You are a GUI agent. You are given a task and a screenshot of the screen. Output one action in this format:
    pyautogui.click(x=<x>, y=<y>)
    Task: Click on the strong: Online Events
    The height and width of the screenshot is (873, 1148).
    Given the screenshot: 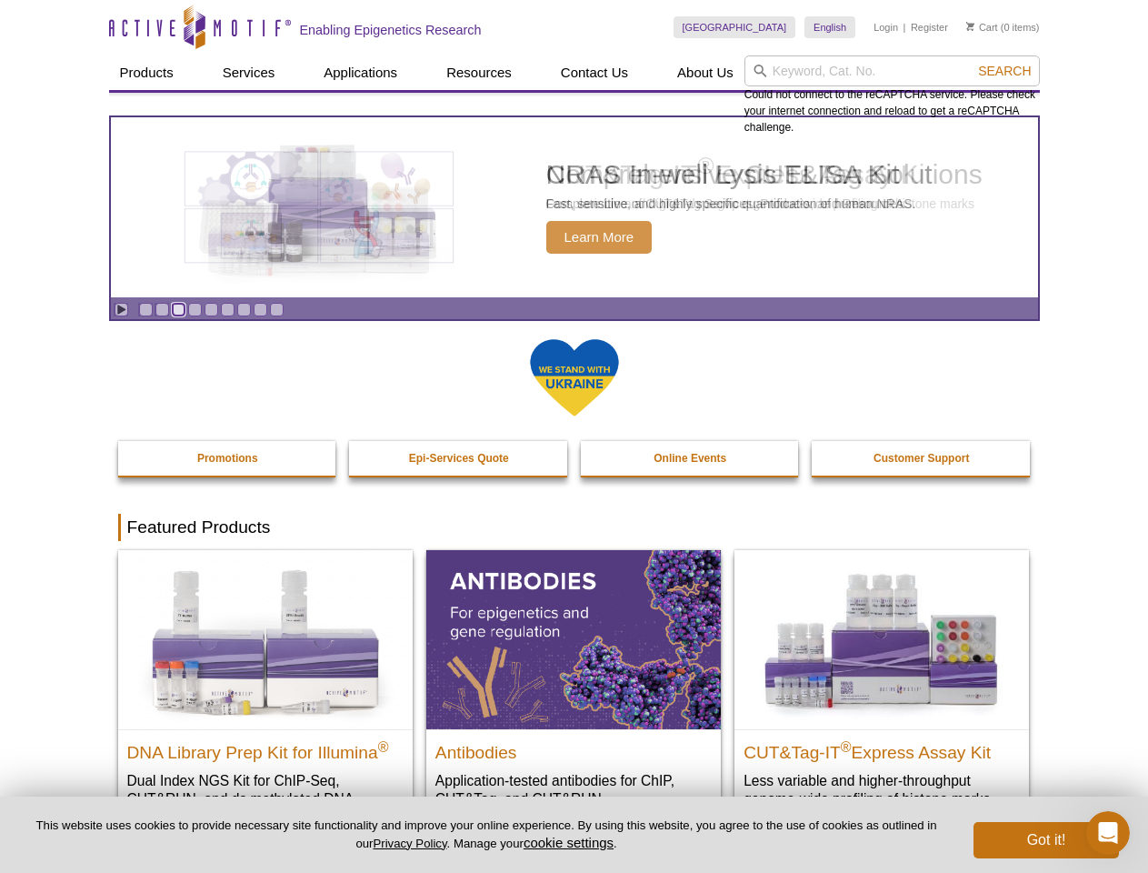 What is the action you would take?
    pyautogui.click(x=690, y=458)
    